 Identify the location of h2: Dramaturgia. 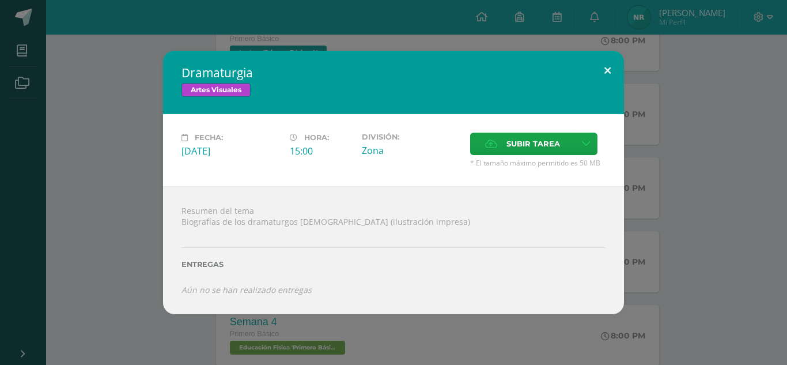
(394, 73).